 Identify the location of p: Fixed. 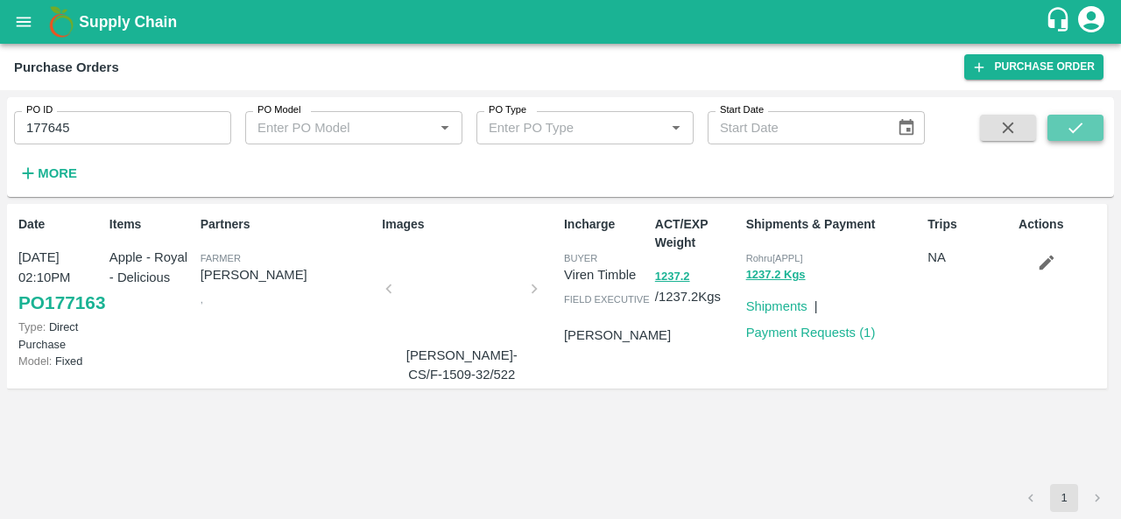
(60, 361).